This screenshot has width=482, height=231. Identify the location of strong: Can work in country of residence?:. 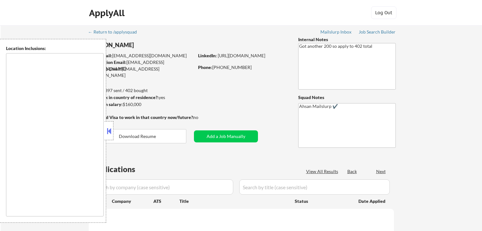
(124, 97).